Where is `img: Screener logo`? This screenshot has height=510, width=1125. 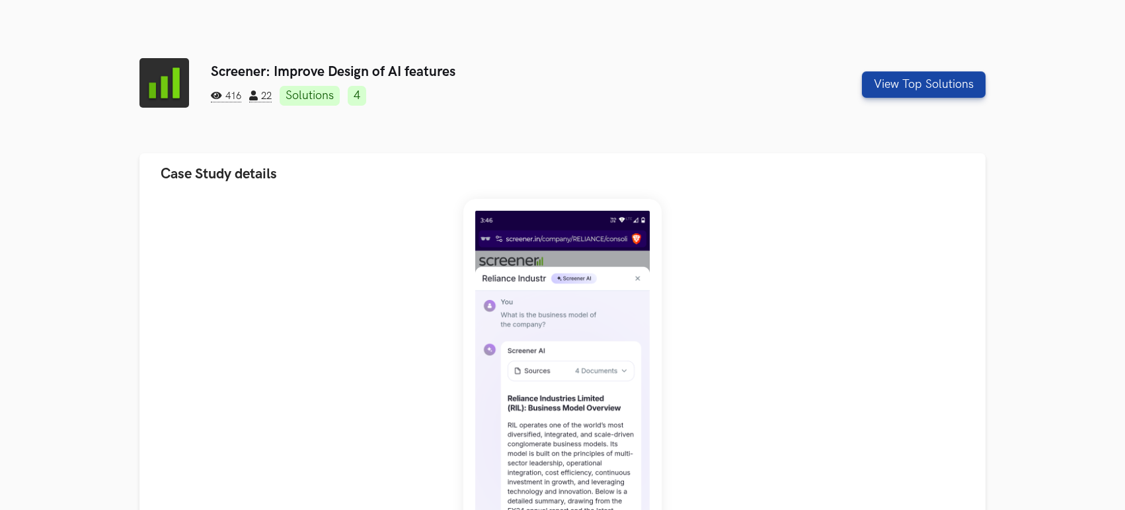 img: Screener logo is located at coordinates (164, 83).